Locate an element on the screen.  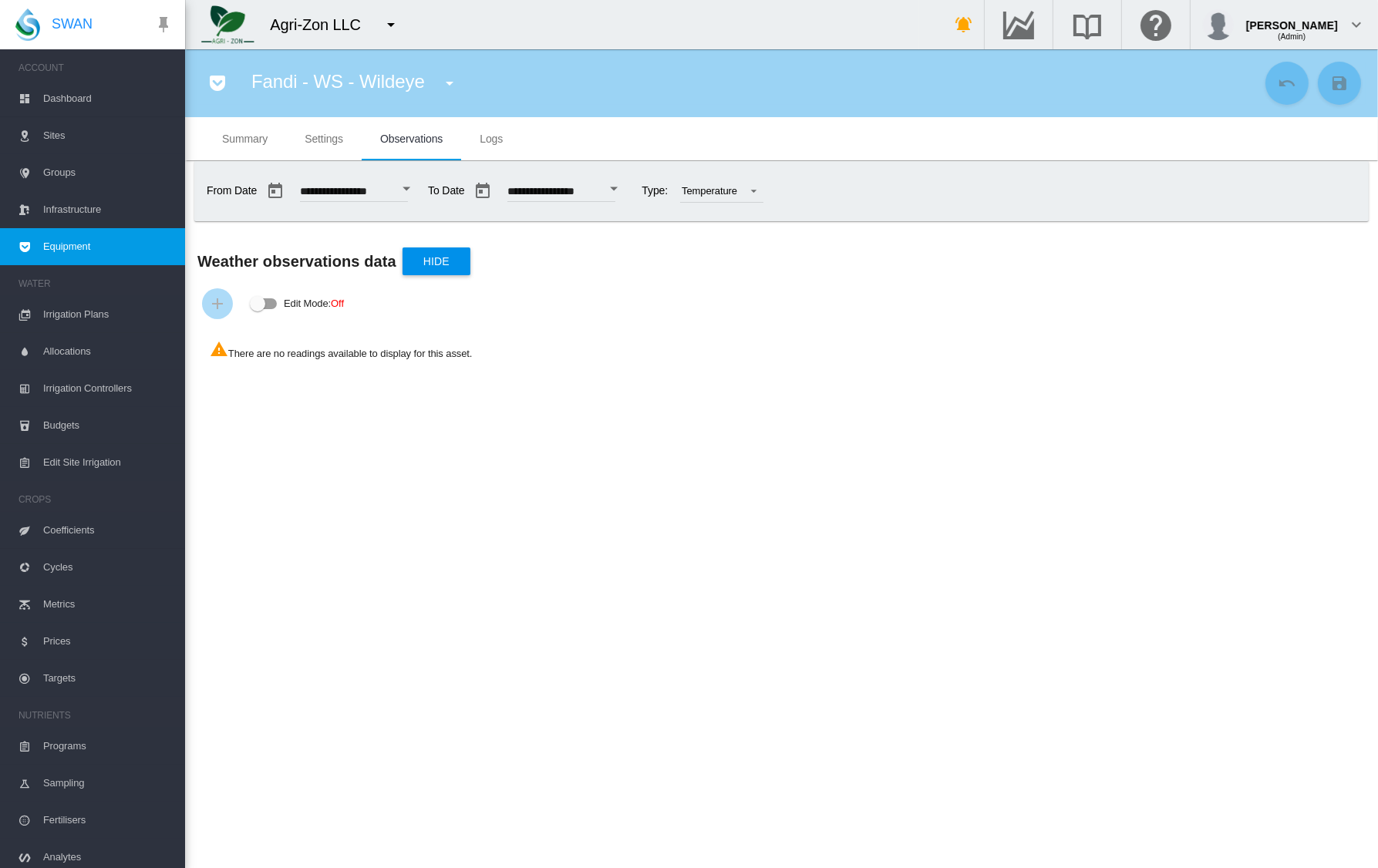
span: SWAN is located at coordinates (72, 24).